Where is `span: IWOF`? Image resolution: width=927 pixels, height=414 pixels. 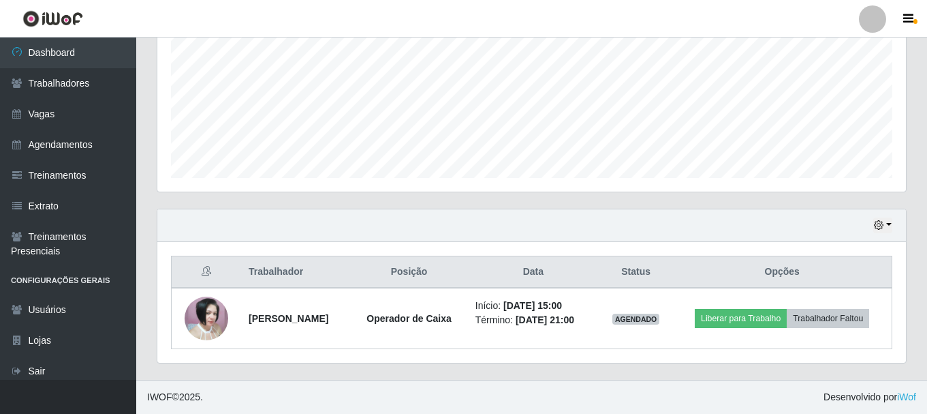 span: IWOF is located at coordinates (159, 397).